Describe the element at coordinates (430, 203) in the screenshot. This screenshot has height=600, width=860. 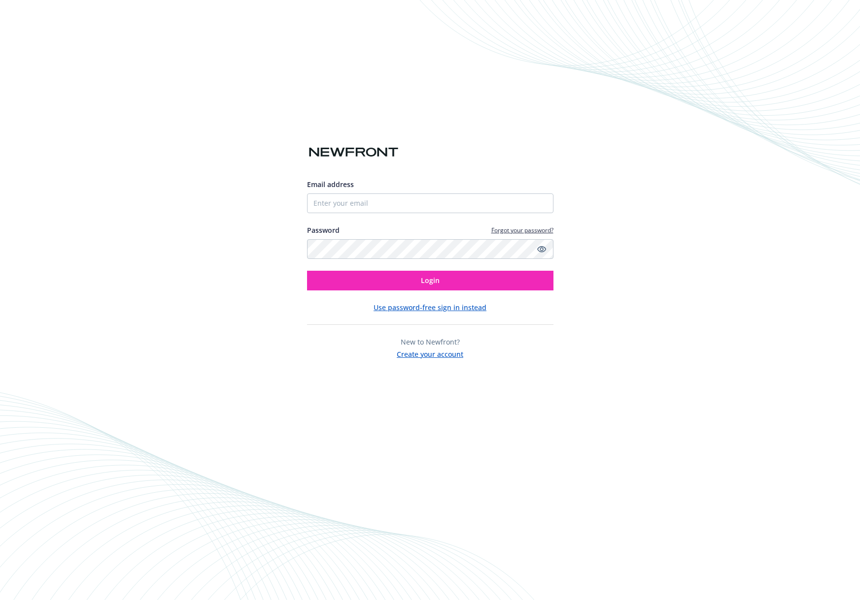
I see `input: Enter your email` at that location.